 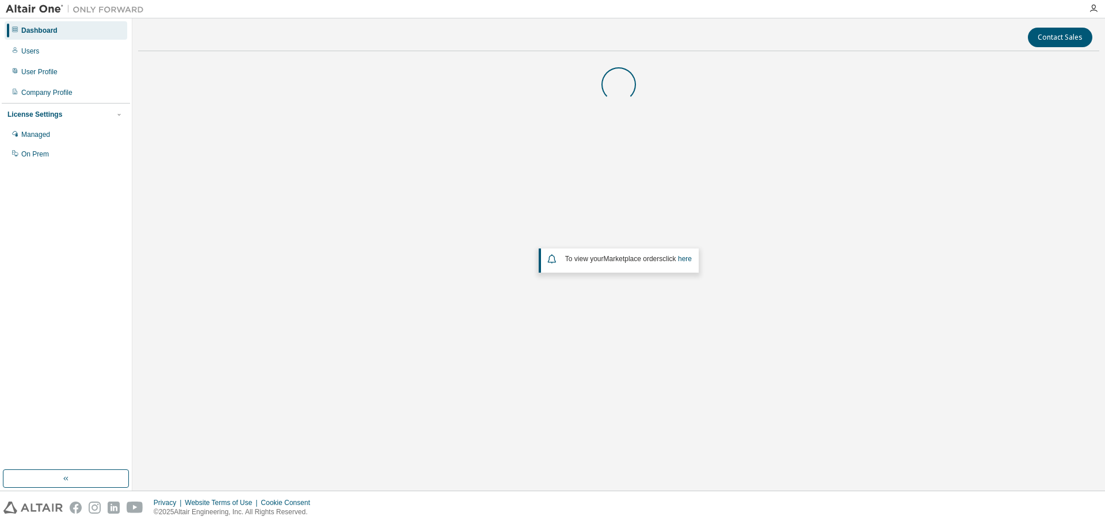 I want to click on img: facebook.svg, so click(x=75, y=508).